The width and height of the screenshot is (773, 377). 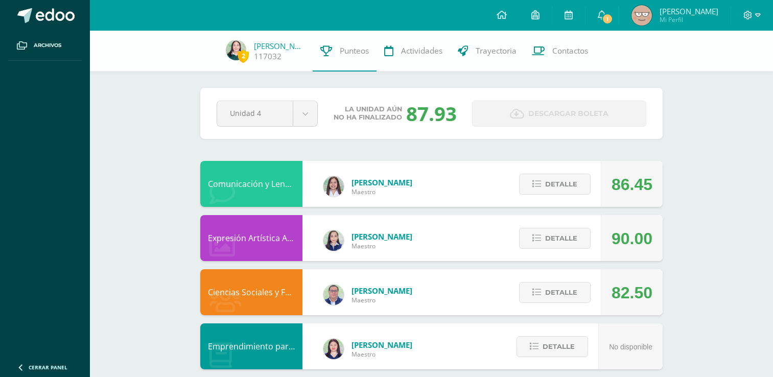 I want to click on div: Comunicación y Lenguaje, Inglés, so click(x=251, y=184).